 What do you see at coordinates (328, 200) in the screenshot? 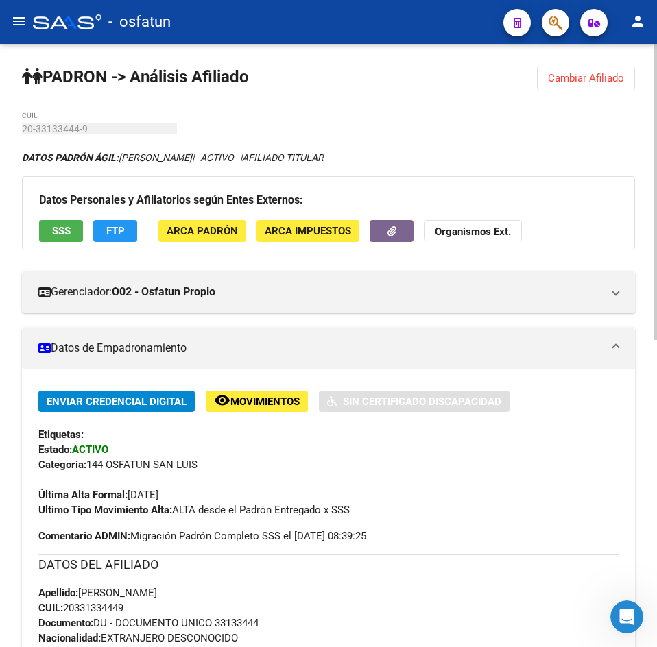
I see `h3: Datos Personales y Afiliatorios según Entes Externos:` at bounding box center [328, 200].